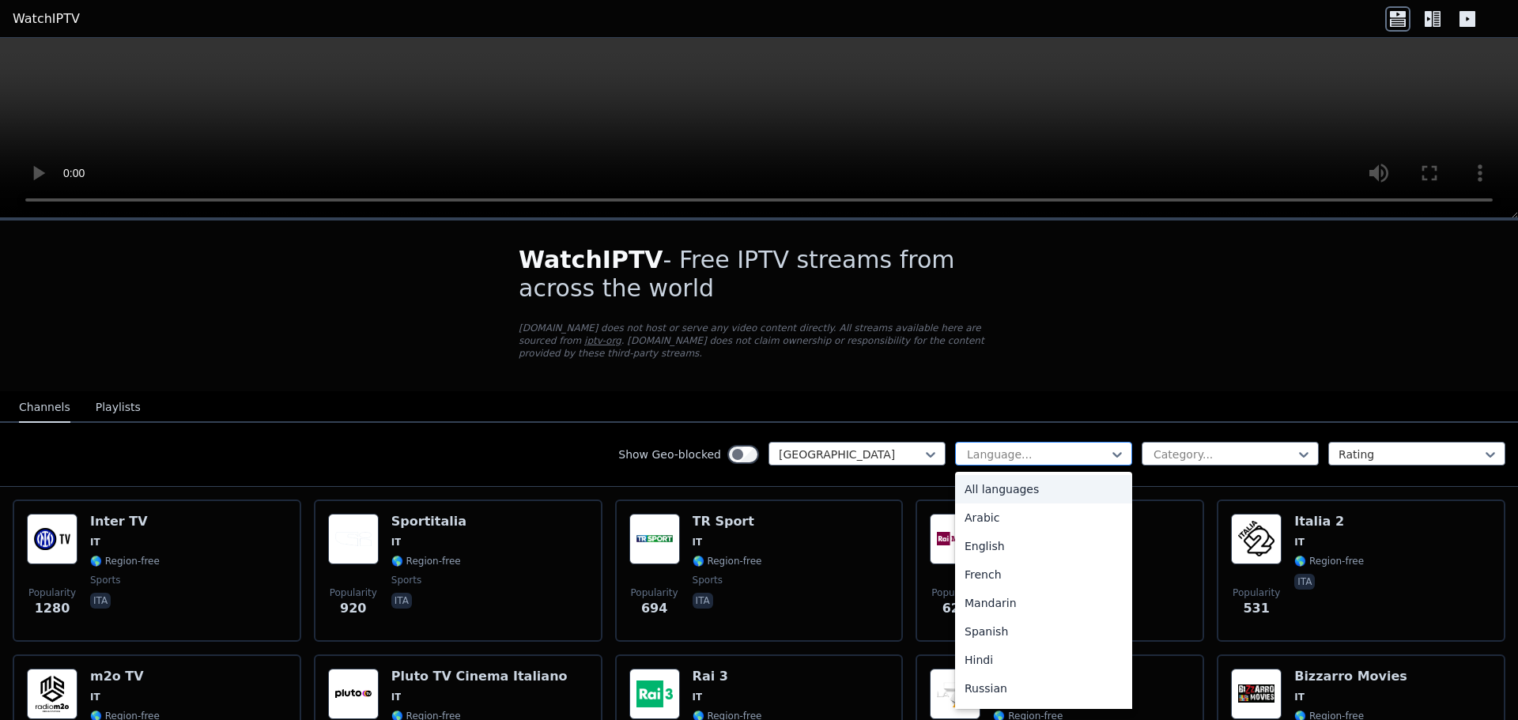 The width and height of the screenshot is (1518, 720). What do you see at coordinates (591, 259) in the screenshot?
I see `span: WatchIPTV` at bounding box center [591, 259].